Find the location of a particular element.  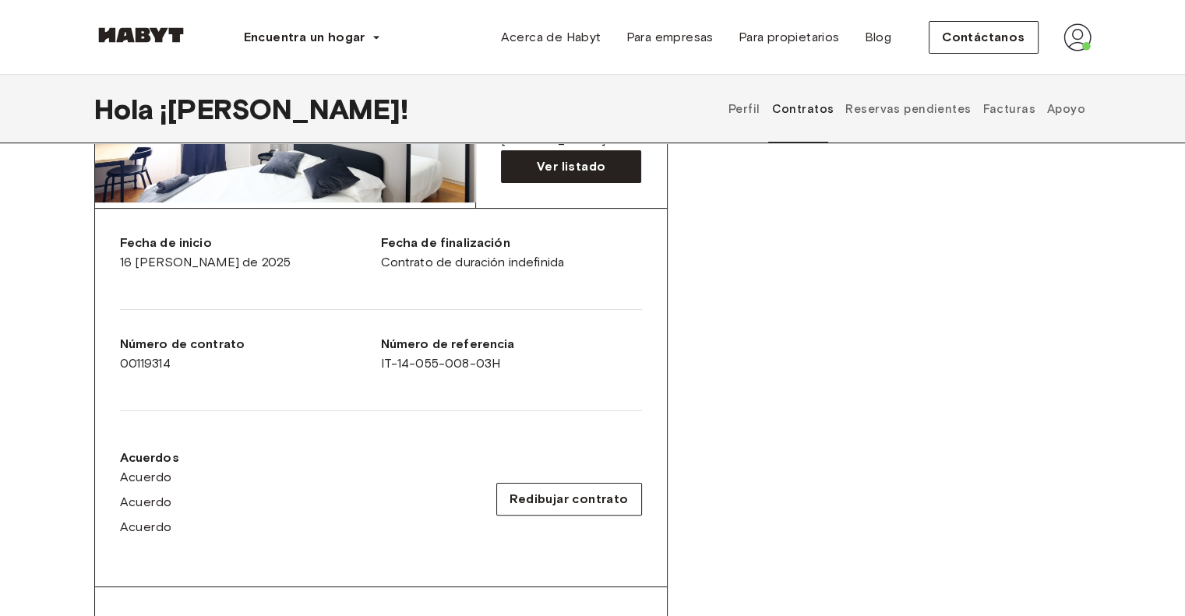

font: Contáctanos is located at coordinates (983, 37).